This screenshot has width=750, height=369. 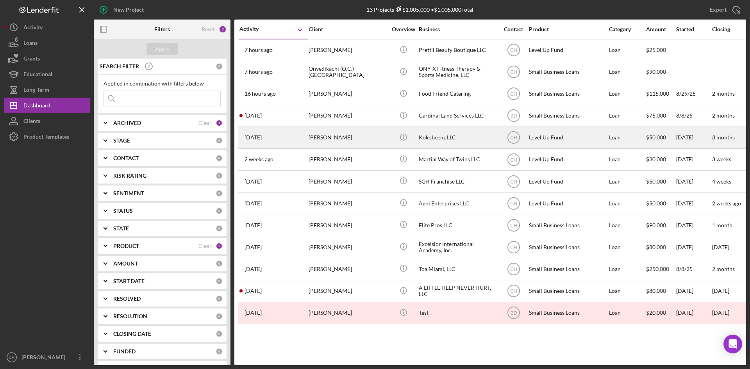 What do you see at coordinates (129, 193) in the screenshot?
I see `b: SENTIMENT` at bounding box center [129, 193].